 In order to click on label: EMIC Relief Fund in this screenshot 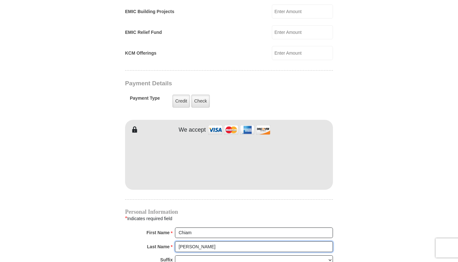, I will do `click(143, 32)`.